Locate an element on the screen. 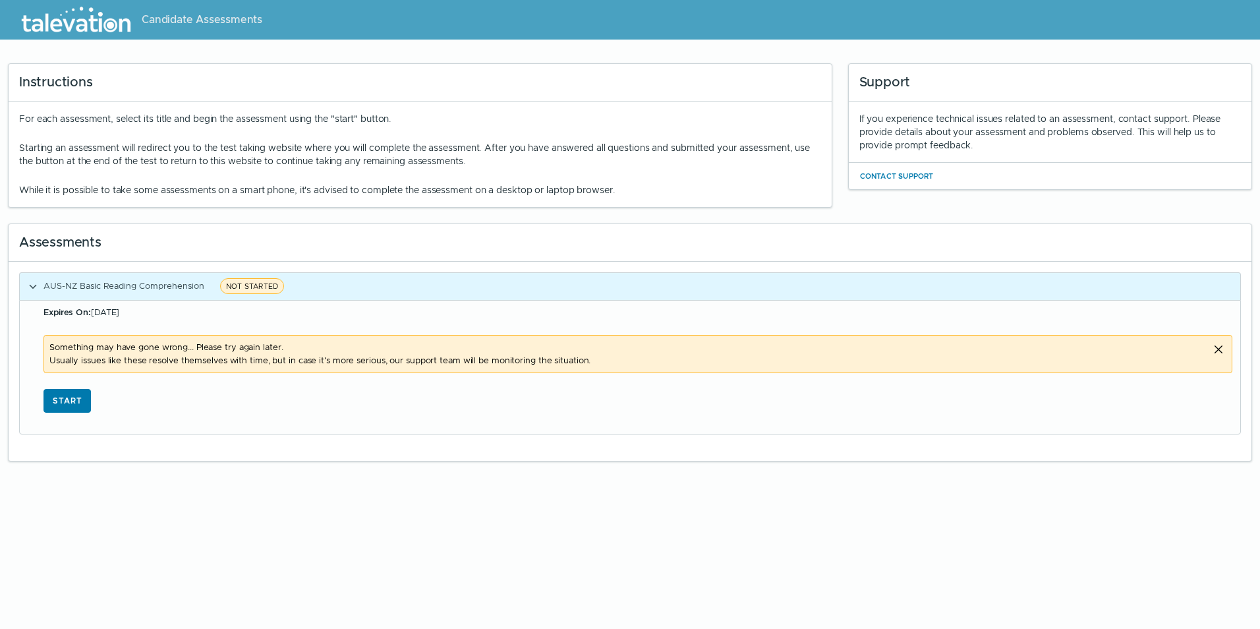 This screenshot has width=1260, height=629. span: Something may have gone wrong... Please try again later. Usually issues like these resolve themse... is located at coordinates (626, 354).